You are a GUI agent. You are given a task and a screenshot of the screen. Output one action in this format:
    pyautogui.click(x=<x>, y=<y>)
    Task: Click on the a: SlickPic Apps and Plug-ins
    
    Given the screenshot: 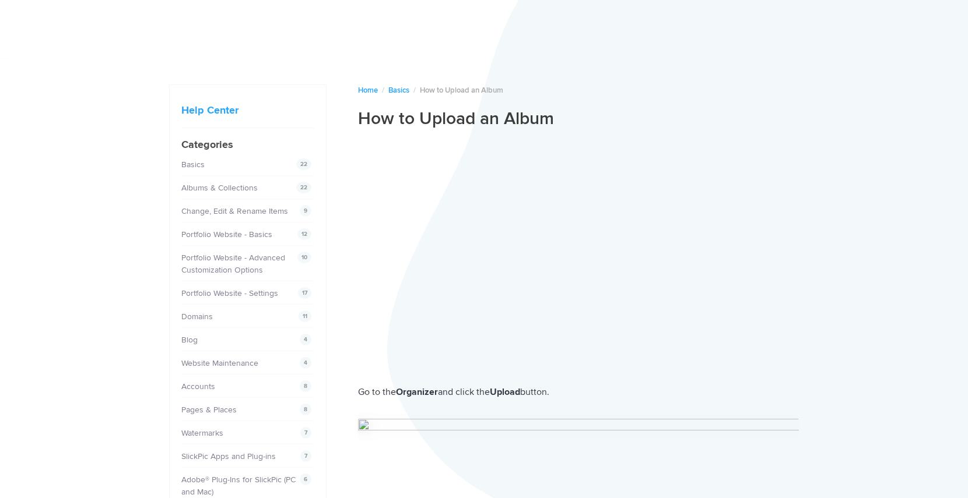 What is the action you would take?
    pyautogui.click(x=229, y=456)
    